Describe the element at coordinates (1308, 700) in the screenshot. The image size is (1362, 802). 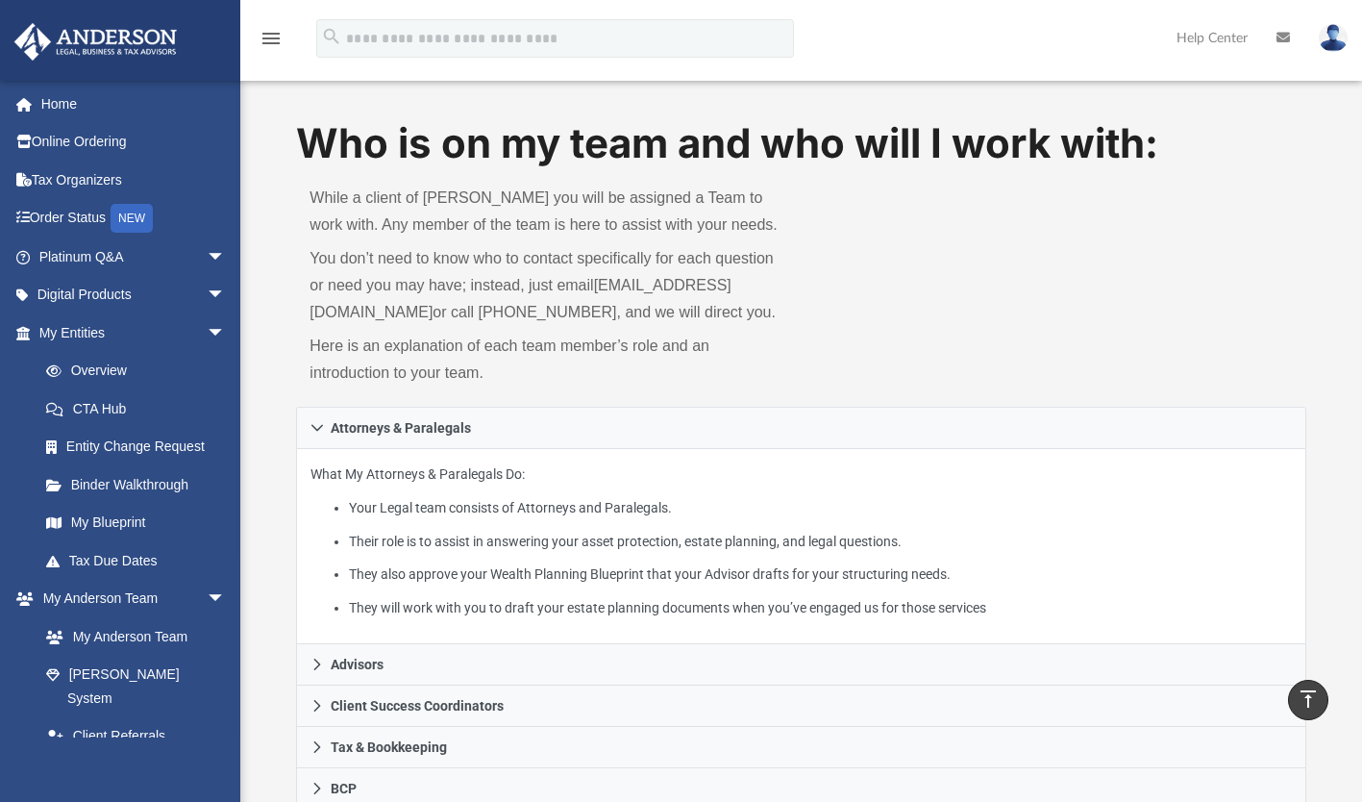
I see `a: vertical_align_top` at that location.